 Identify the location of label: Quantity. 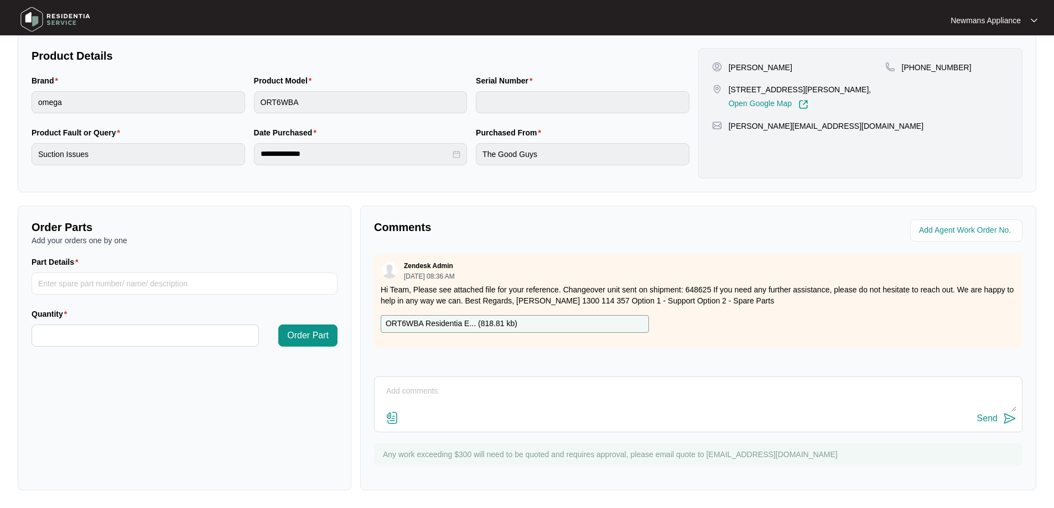
(51, 314).